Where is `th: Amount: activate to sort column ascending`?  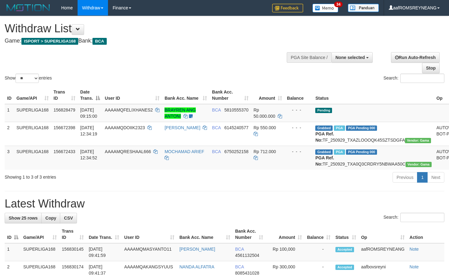
th: Amount: activate to sort column ascending is located at coordinates (285, 234).